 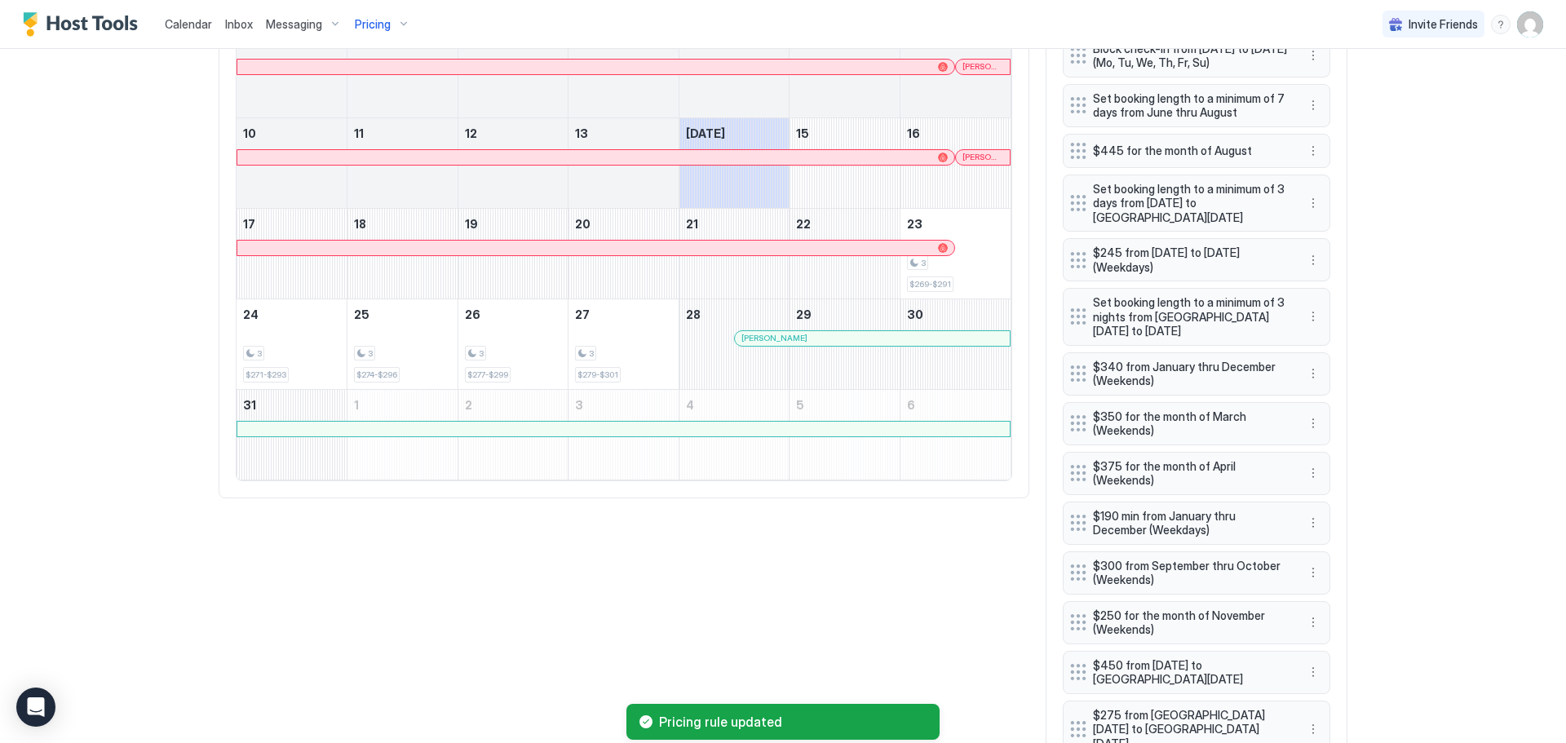 I want to click on a: September 2, 2025, so click(x=513, y=405).